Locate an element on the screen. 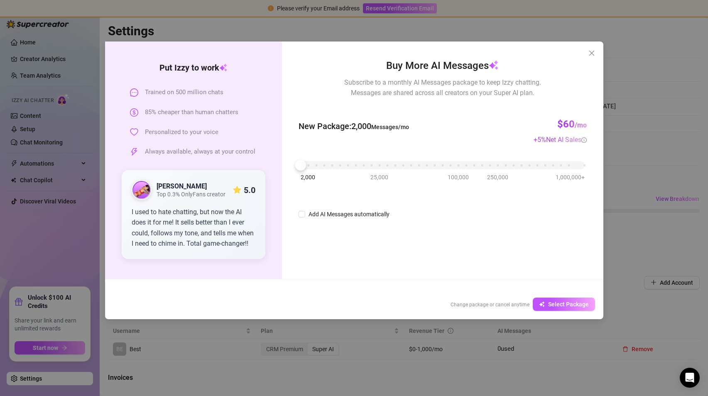 Image resolution: width=708 pixels, height=396 pixels. div: Open Intercom Messenger is located at coordinates (690, 378).